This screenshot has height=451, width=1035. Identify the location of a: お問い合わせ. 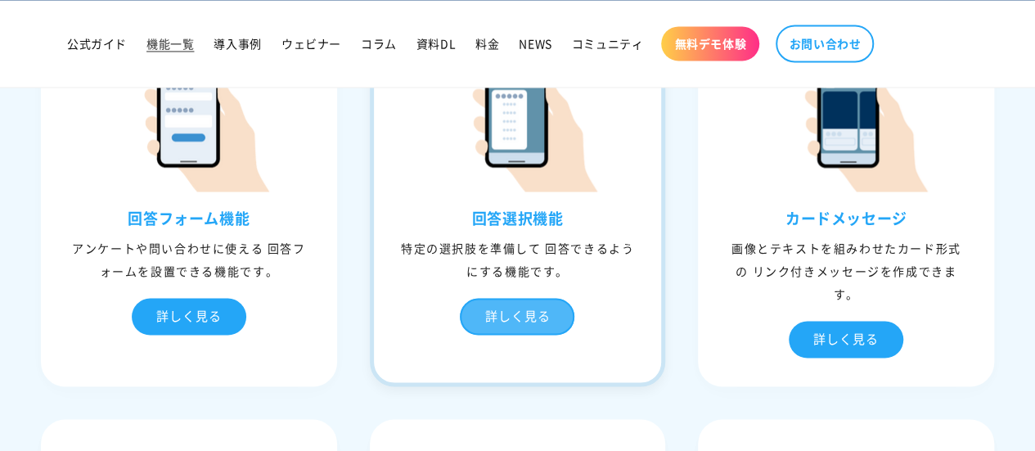
(824, 43).